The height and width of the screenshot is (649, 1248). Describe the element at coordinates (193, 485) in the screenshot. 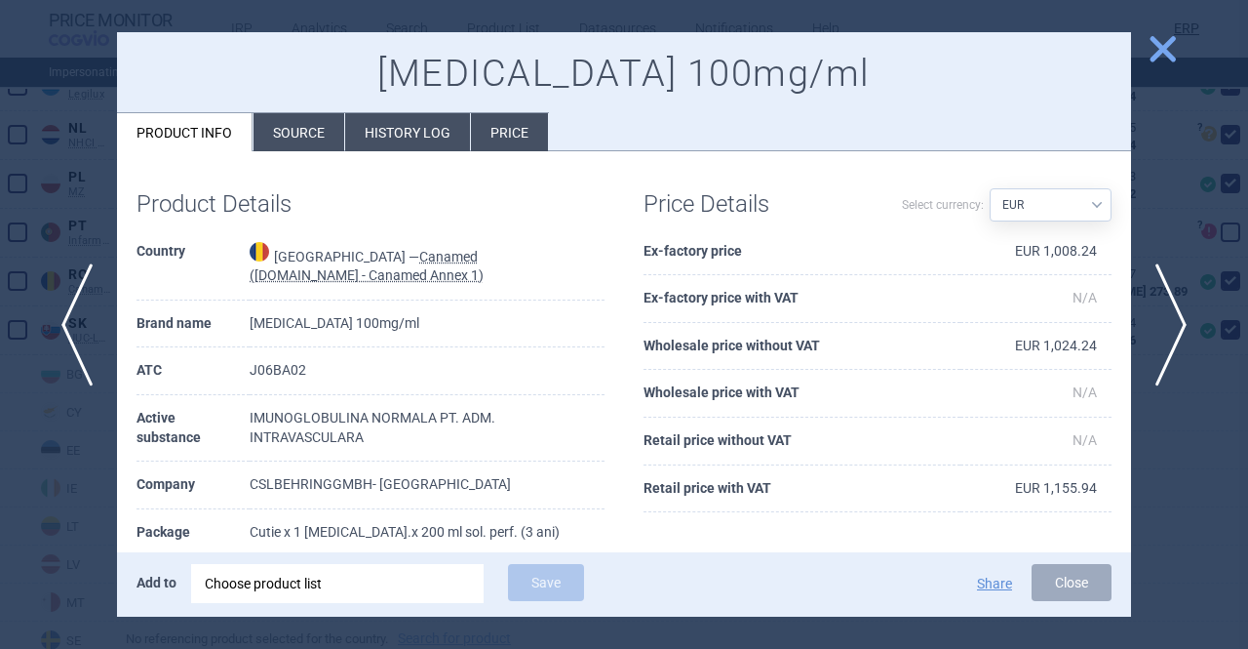

I see `th: Company` at that location.